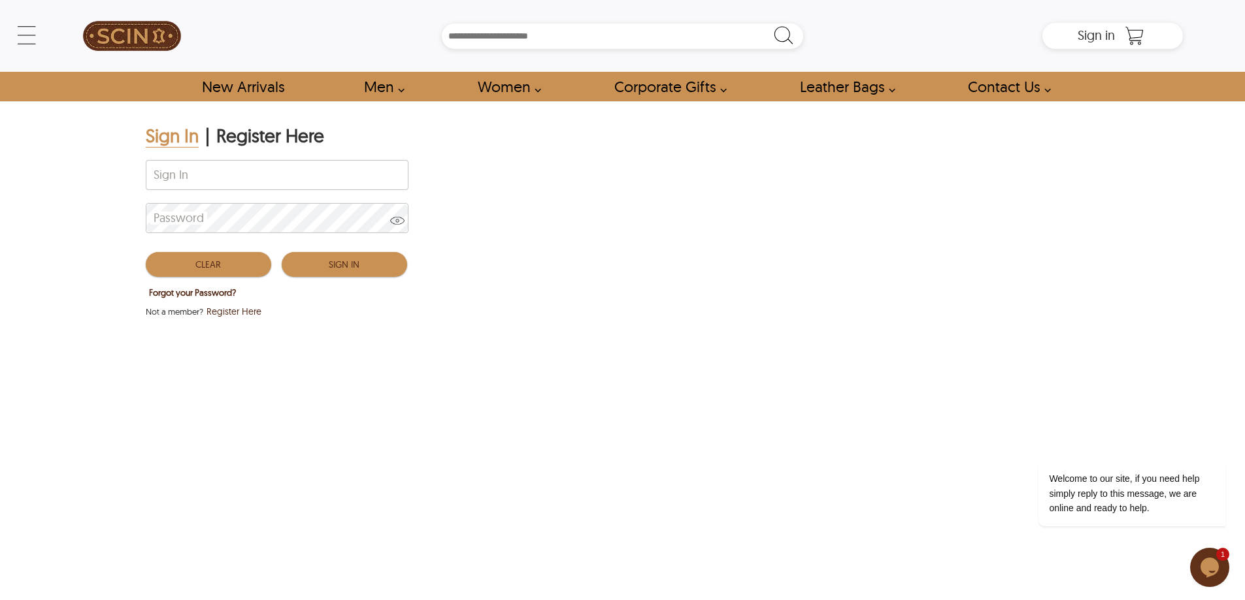  Describe the element at coordinates (843, 86) in the screenshot. I see `a: Shop Leather Bags` at that location.